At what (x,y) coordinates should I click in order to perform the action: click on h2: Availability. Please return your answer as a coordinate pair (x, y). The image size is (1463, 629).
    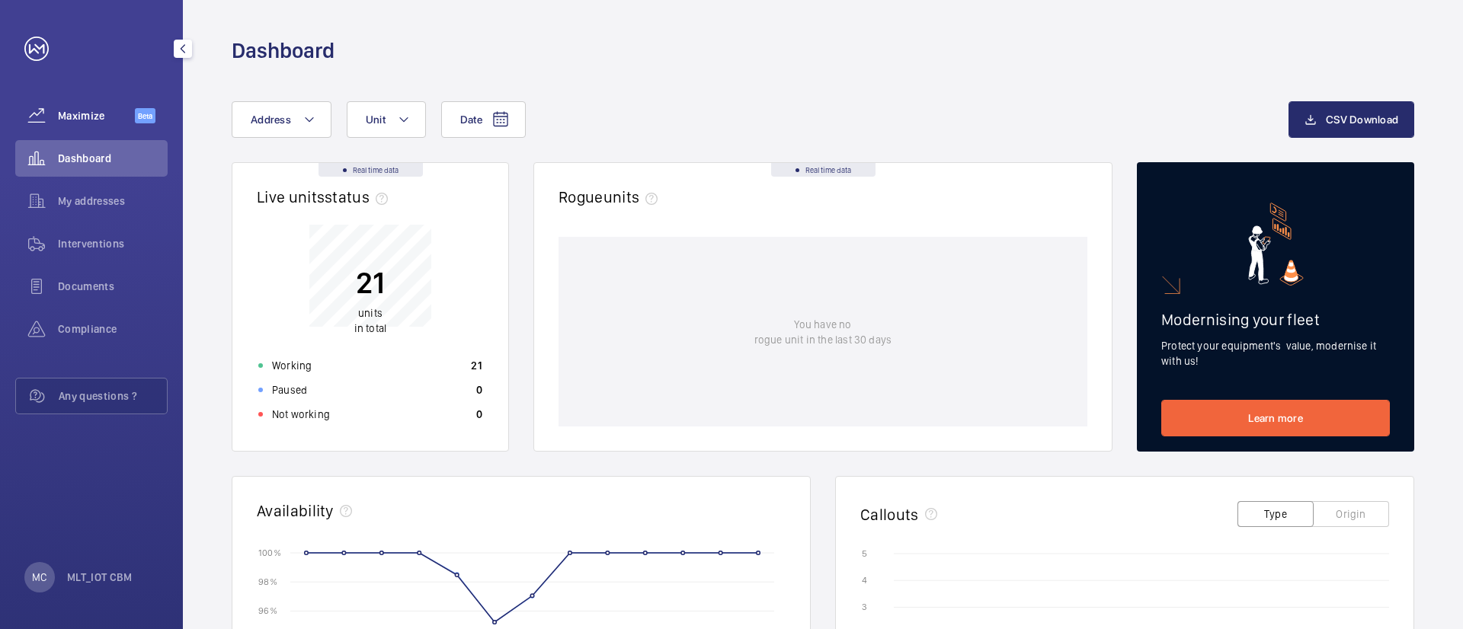
    Looking at the image, I should click on (295, 510).